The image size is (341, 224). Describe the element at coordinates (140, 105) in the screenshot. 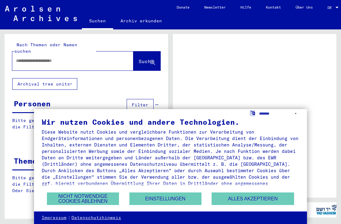

I see `span: Filter` at that location.